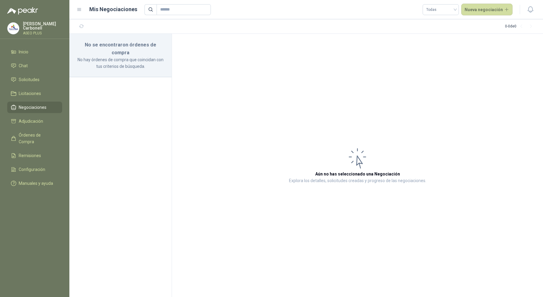 This screenshot has width=543, height=297. Describe the element at coordinates (24, 52) in the screenshot. I see `span: Inicio` at that location.